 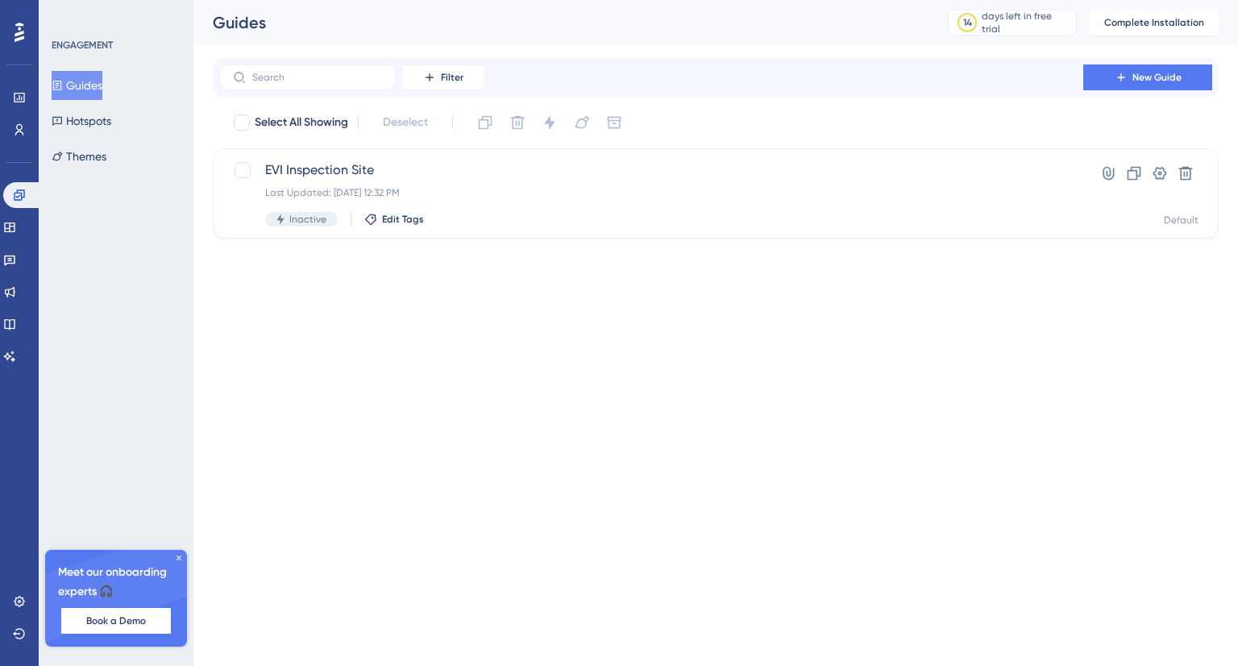 What do you see at coordinates (443, 77) in the screenshot?
I see `button: Filter` at bounding box center [443, 77].